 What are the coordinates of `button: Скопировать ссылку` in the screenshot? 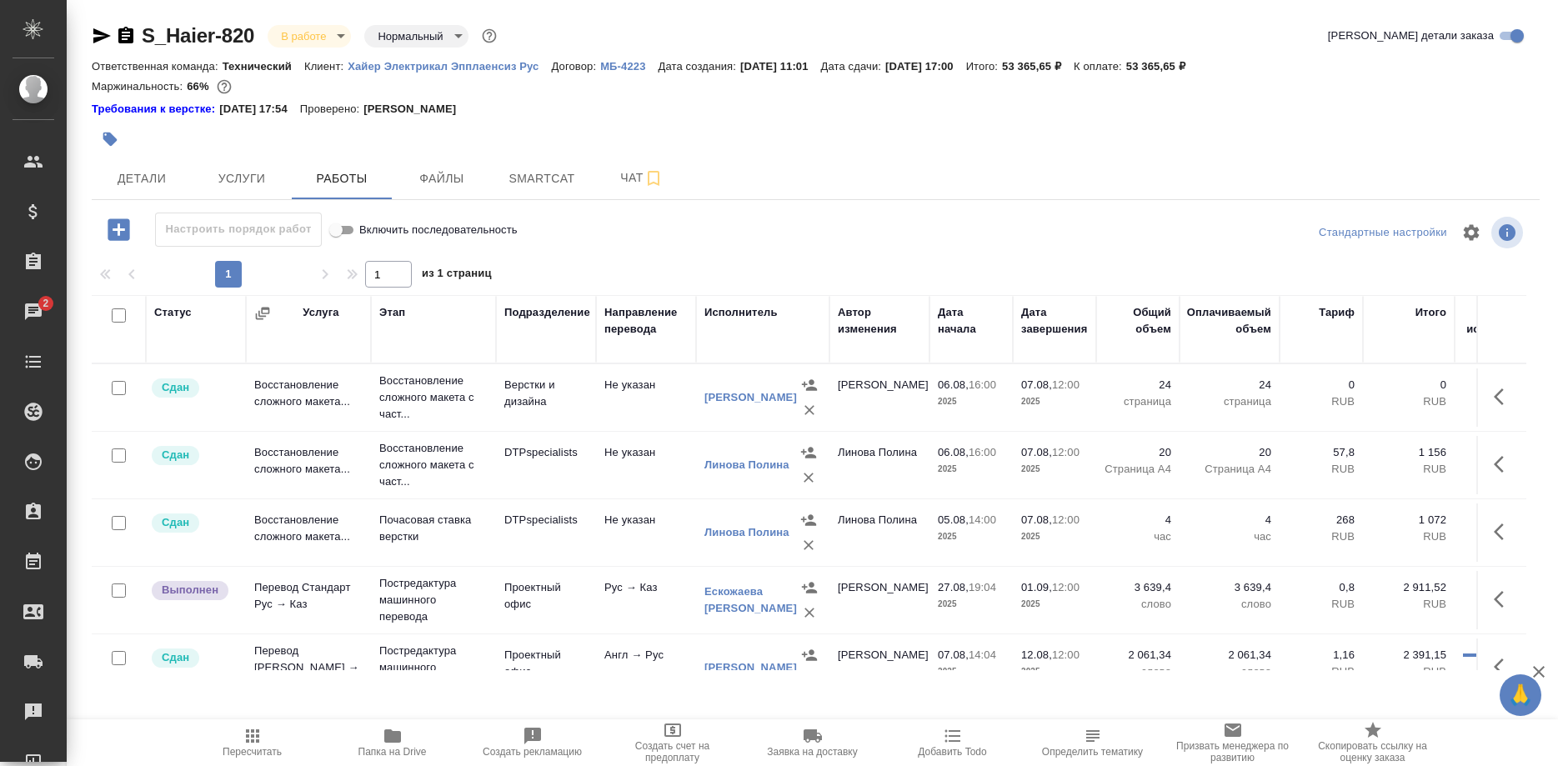 It's located at (126, 36).